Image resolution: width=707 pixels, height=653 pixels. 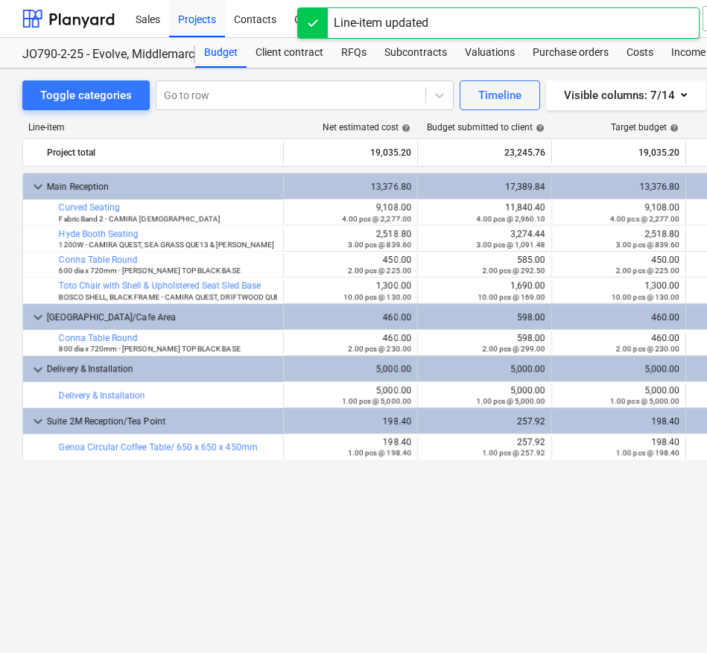 What do you see at coordinates (510, 218) in the screenshot?
I see `small: 4.00 pcs @ 2,960.10` at bounding box center [510, 218].